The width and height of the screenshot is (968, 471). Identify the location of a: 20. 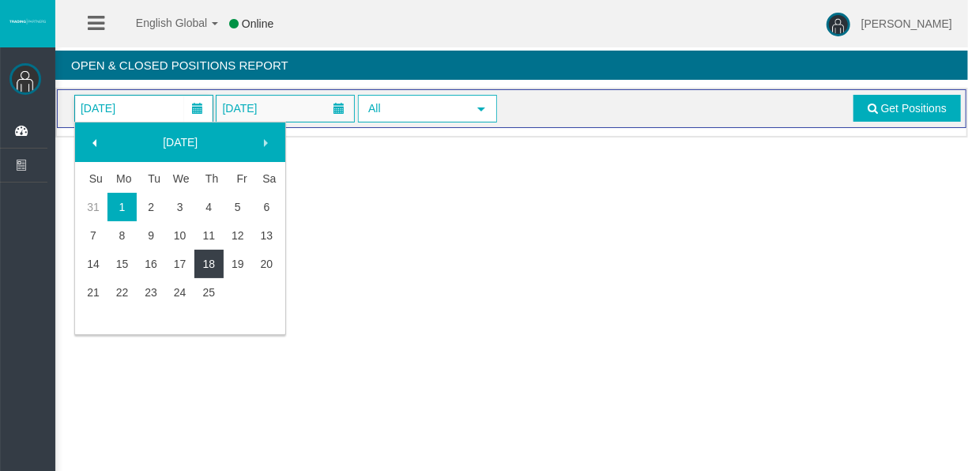
(266, 264).